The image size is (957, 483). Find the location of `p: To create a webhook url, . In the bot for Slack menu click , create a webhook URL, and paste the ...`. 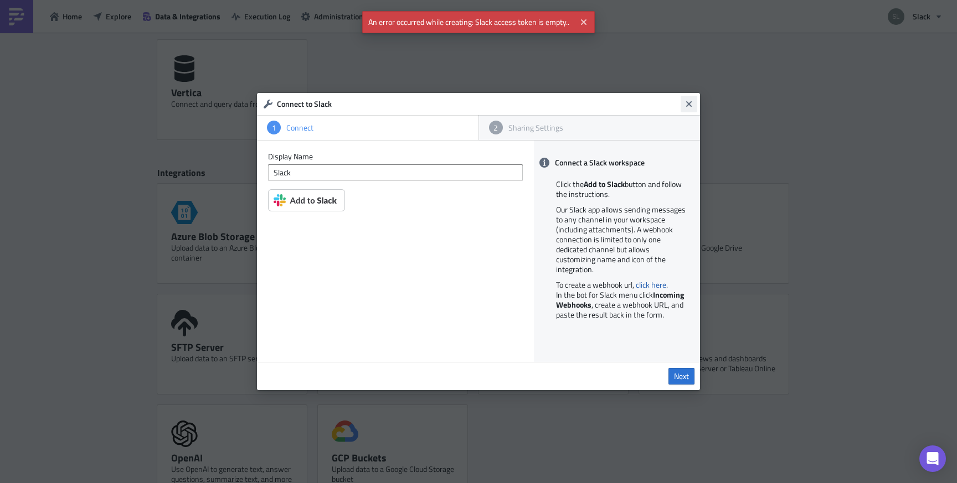

p: To create a webhook url, . In the bot for Slack menu click , create a webhook URL, and paste the ... is located at coordinates (622, 300).